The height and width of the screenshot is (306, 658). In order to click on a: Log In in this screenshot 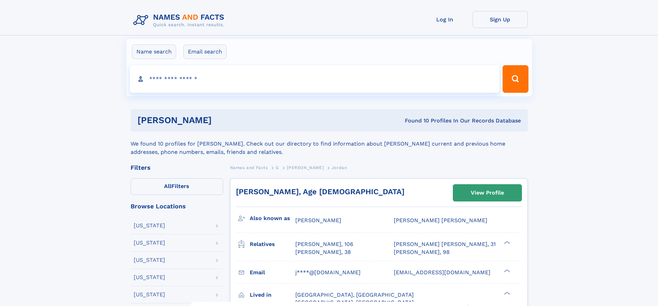, I will do `click(445, 19)`.